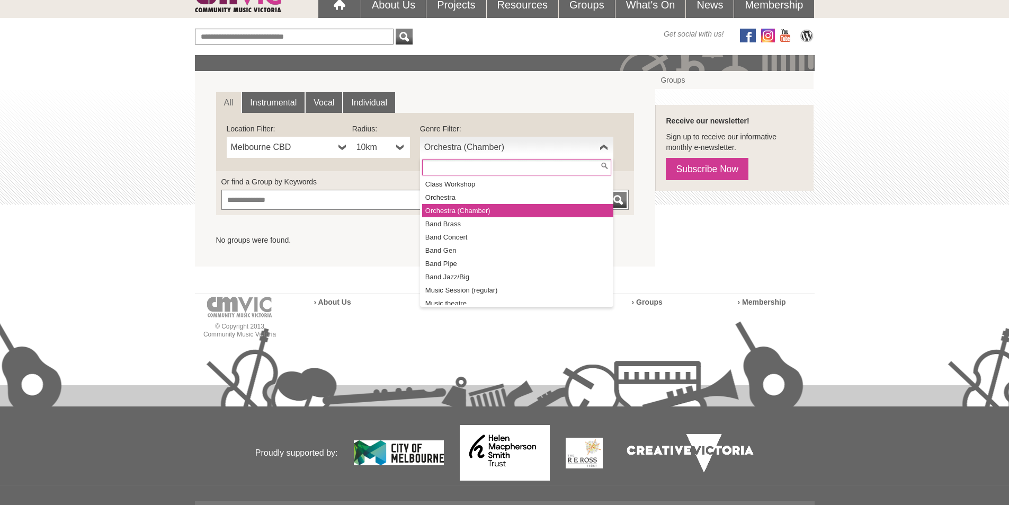 The height and width of the screenshot is (505, 1009). I want to click on a: Groups, so click(734, 80).